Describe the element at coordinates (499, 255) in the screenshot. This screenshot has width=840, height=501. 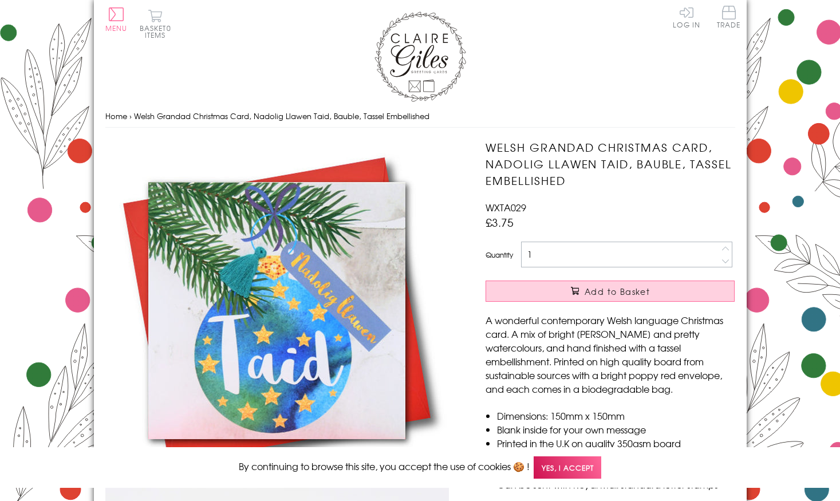
I see `label: Quantity` at that location.